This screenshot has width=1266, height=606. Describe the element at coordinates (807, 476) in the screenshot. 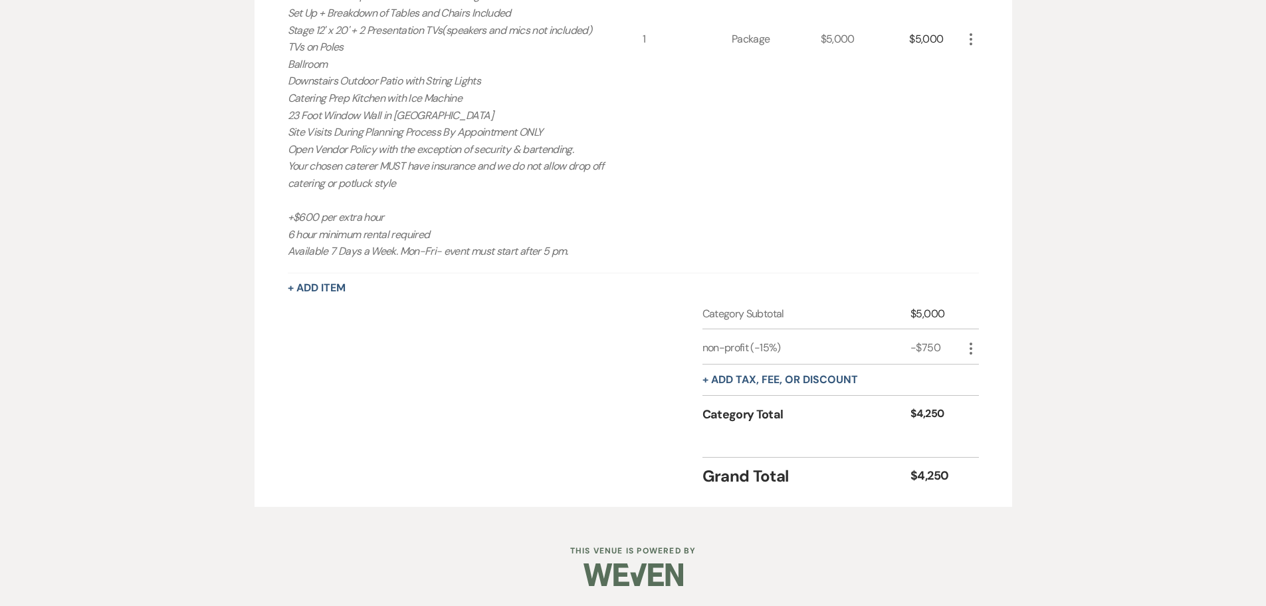

I see `div: Grand Total` at that location.